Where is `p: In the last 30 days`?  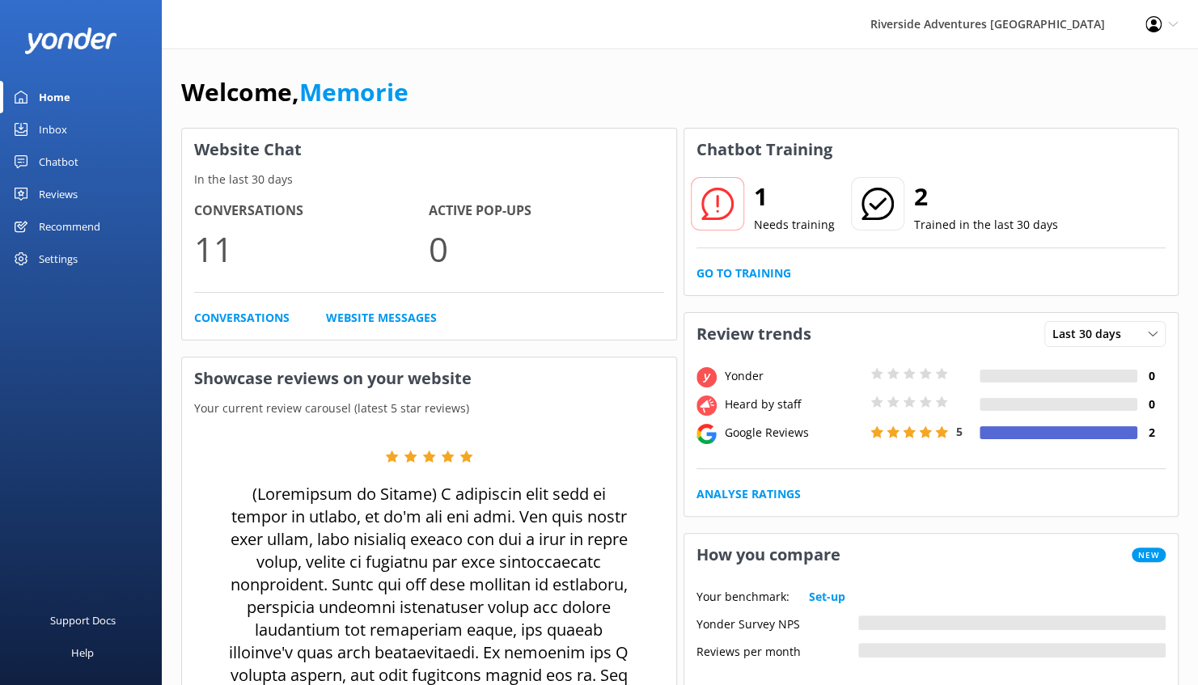
p: In the last 30 days is located at coordinates (429, 180).